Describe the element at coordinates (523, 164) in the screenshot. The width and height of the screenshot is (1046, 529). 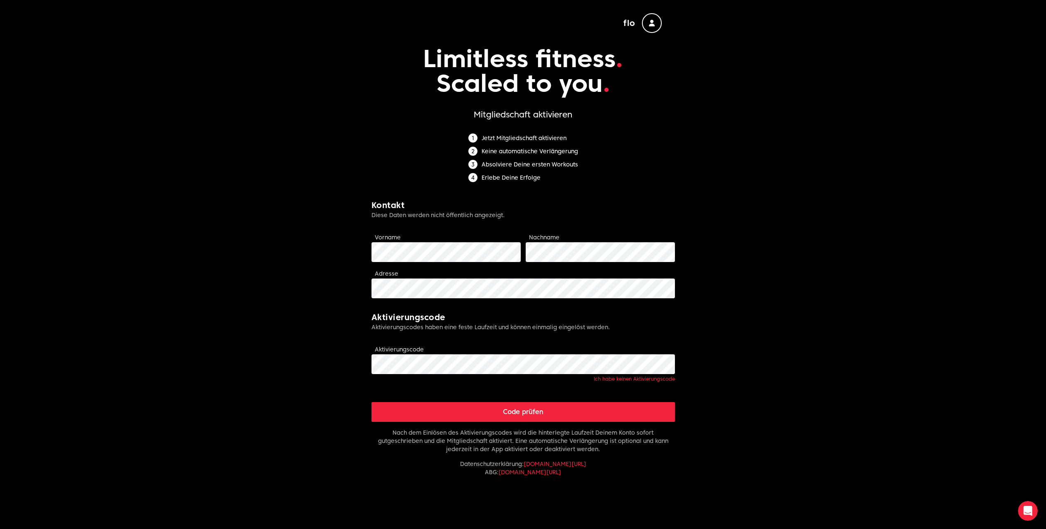
I see `li: Absolviere Deine ersten Workouts` at that location.